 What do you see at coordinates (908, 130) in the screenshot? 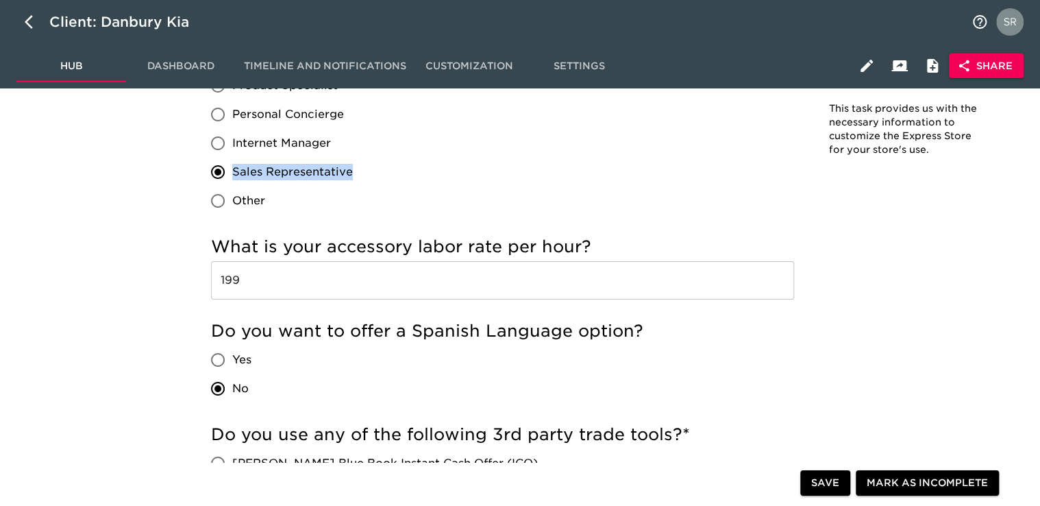
I see `p: This task provides us with the necessary information to customize the Express Store for your stor...` at bounding box center [908, 130].